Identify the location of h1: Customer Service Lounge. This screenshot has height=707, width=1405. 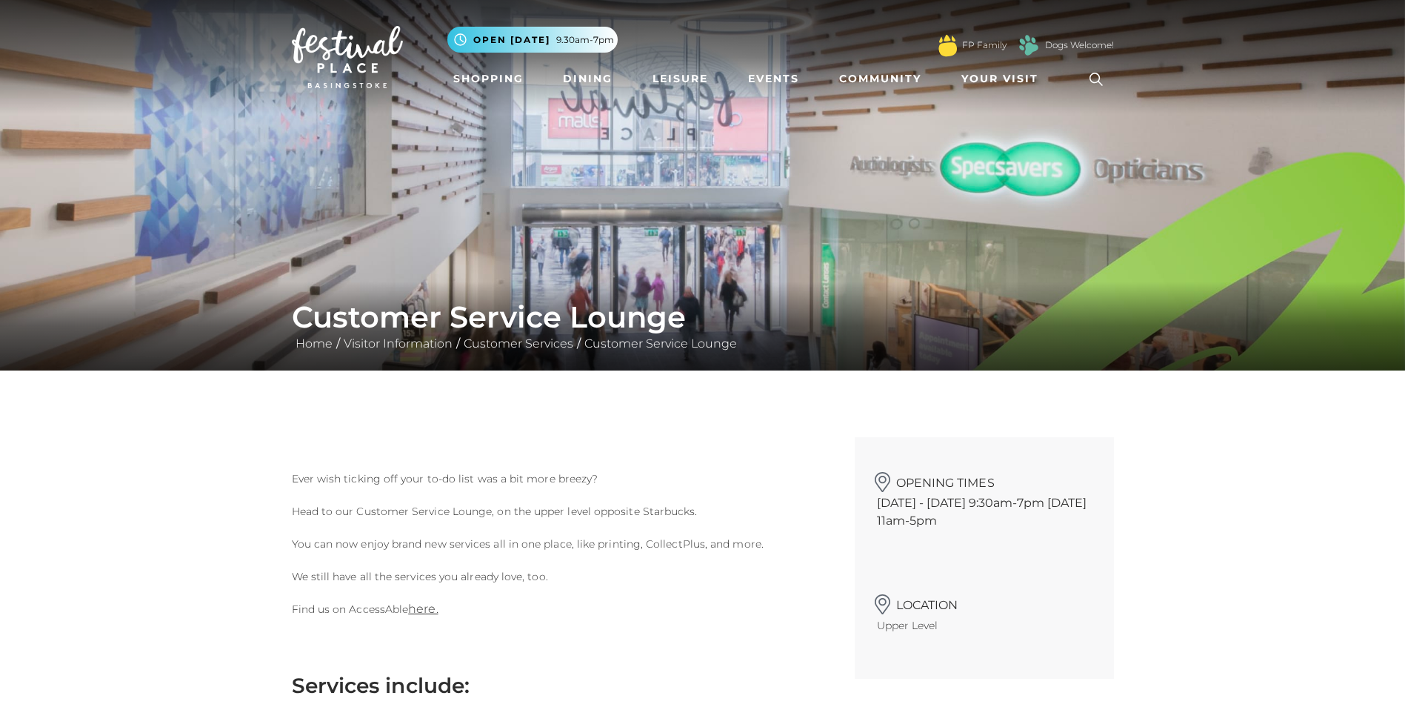
(703, 317).